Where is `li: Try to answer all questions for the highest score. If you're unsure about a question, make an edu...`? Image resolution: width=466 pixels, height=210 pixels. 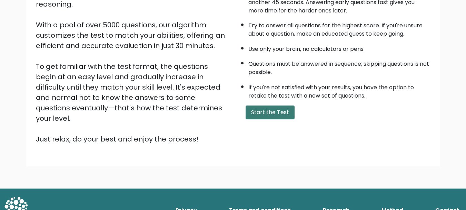
li: Try to answer all questions for the highest score. If you're unsure about a question, make an edu... is located at coordinates (340, 28).